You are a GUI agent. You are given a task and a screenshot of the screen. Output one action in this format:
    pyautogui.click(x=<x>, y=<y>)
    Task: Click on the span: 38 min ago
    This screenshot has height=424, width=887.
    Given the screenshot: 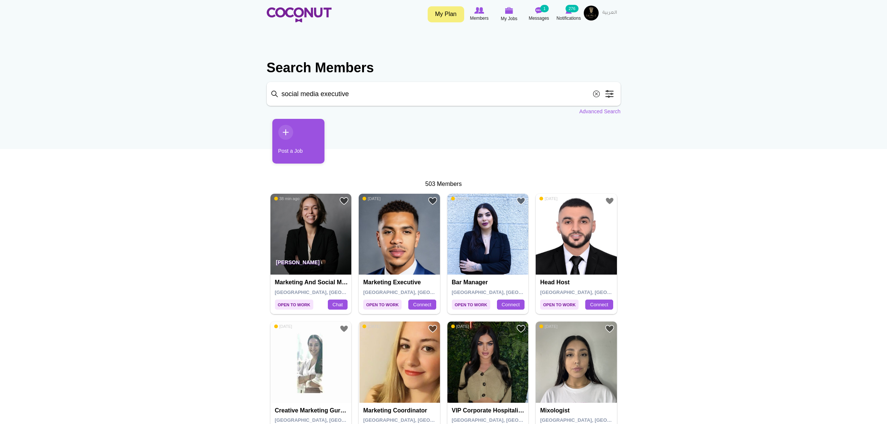 What is the action you would take?
    pyautogui.click(x=287, y=199)
    